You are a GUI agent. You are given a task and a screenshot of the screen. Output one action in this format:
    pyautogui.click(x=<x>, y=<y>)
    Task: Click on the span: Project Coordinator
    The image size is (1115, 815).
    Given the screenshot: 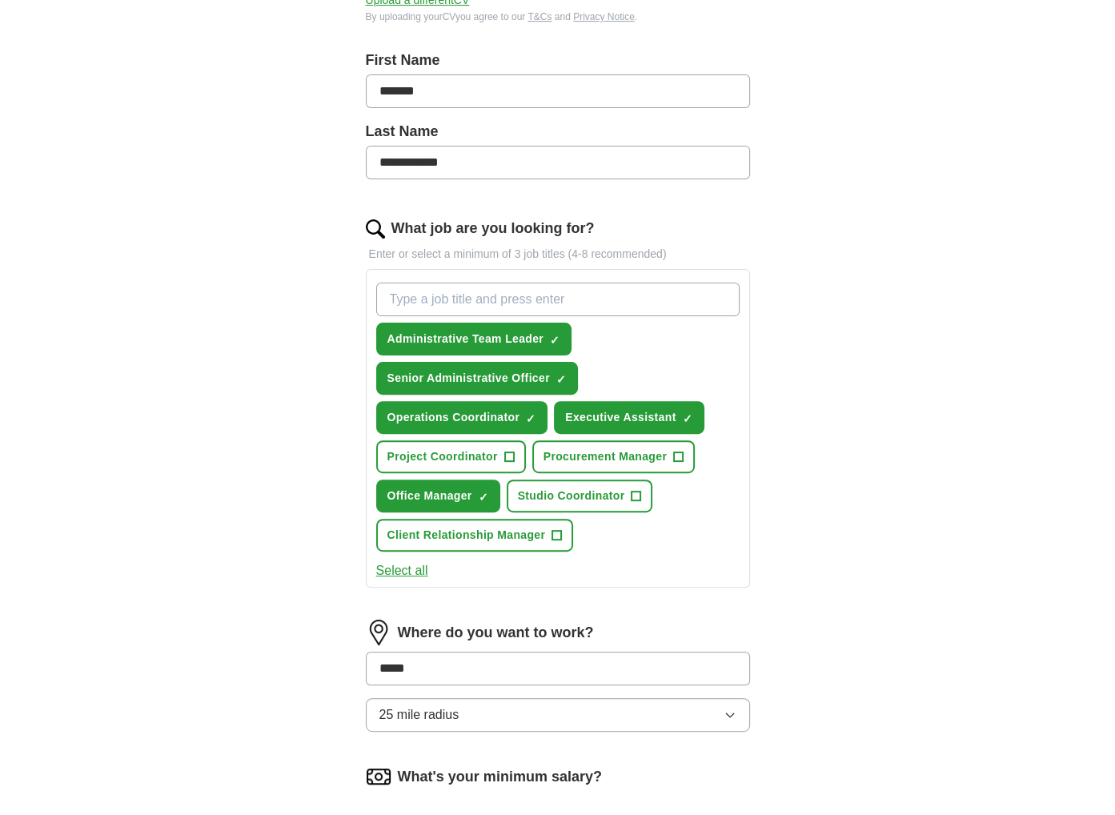 What is the action you would take?
    pyautogui.click(x=443, y=456)
    